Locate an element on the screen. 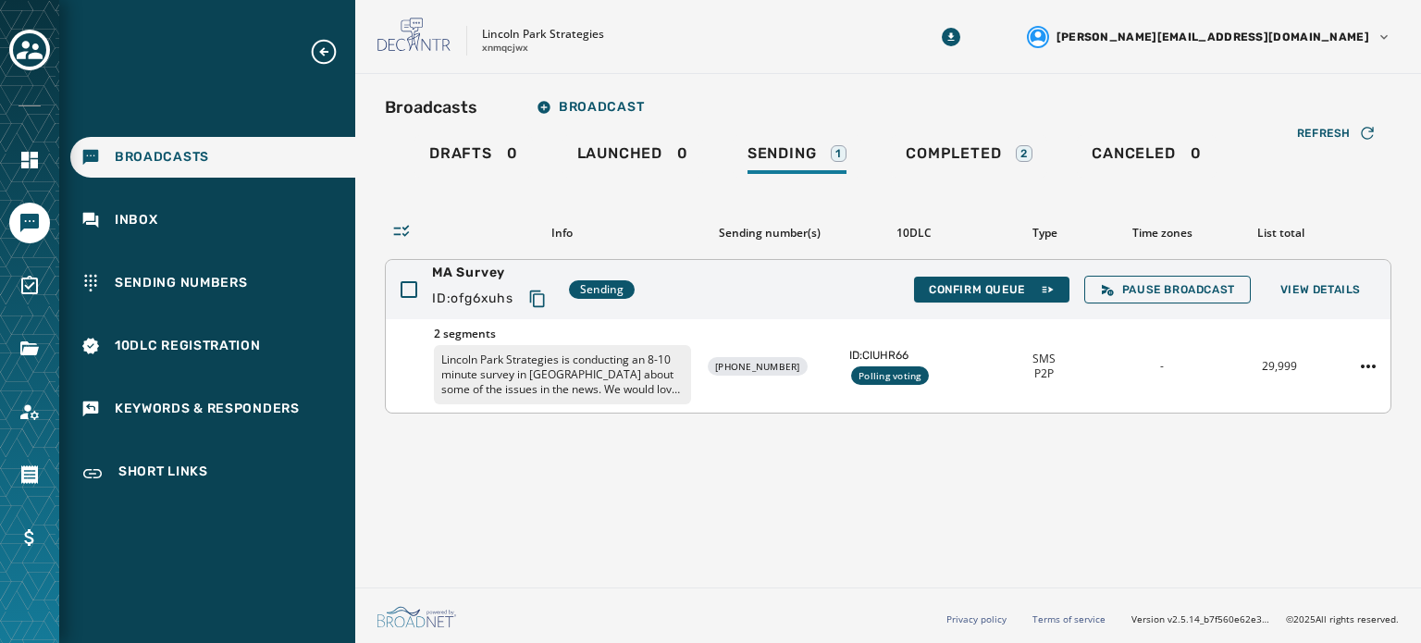 This screenshot has width=1421, height=643. span: Canceled is located at coordinates (1133, 154).